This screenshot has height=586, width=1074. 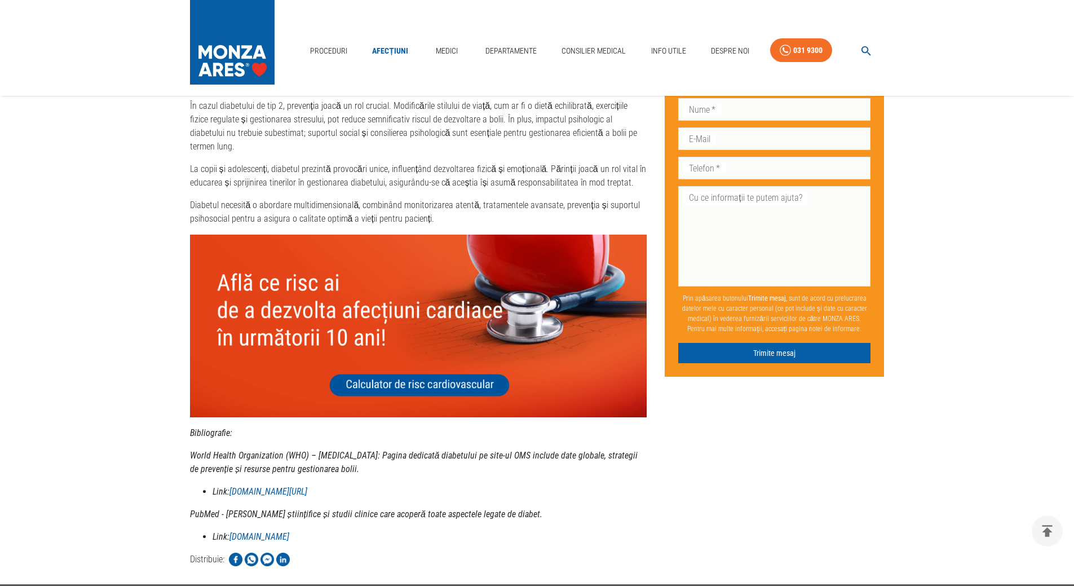 I want to click on button: Share on Facebook Messenger, so click(x=267, y=559).